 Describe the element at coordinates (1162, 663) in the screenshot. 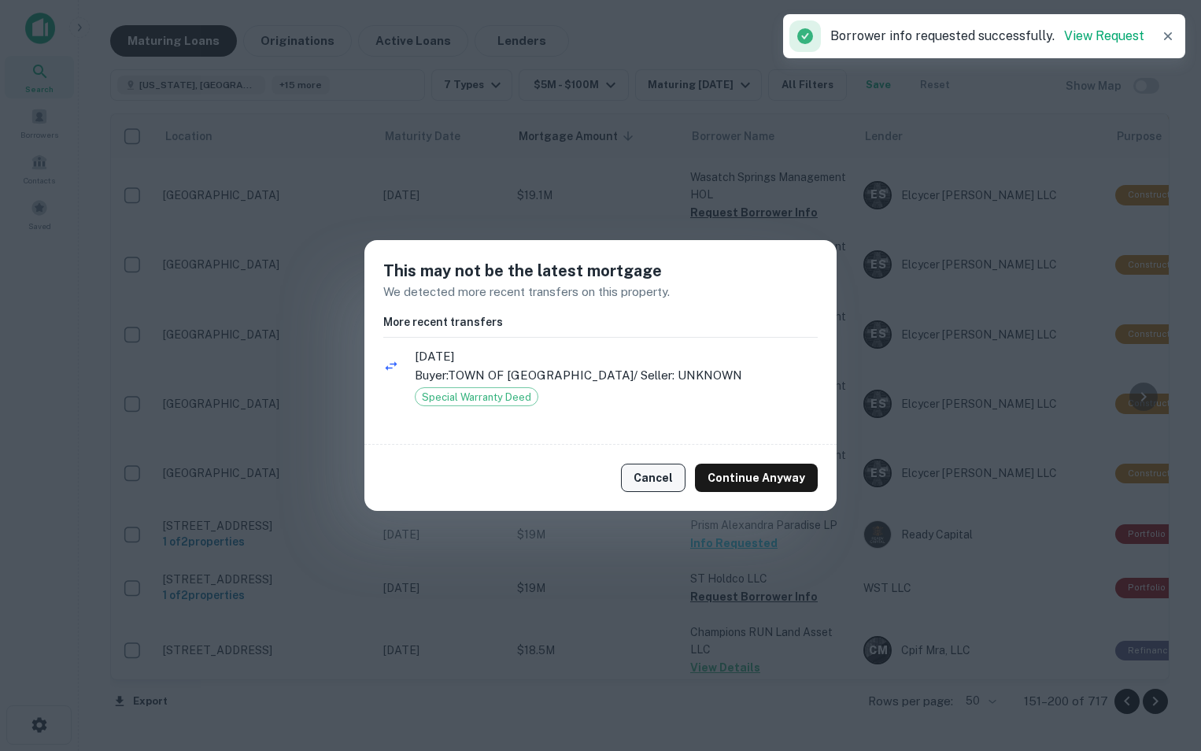

I see `div: Chat Widget` at that location.